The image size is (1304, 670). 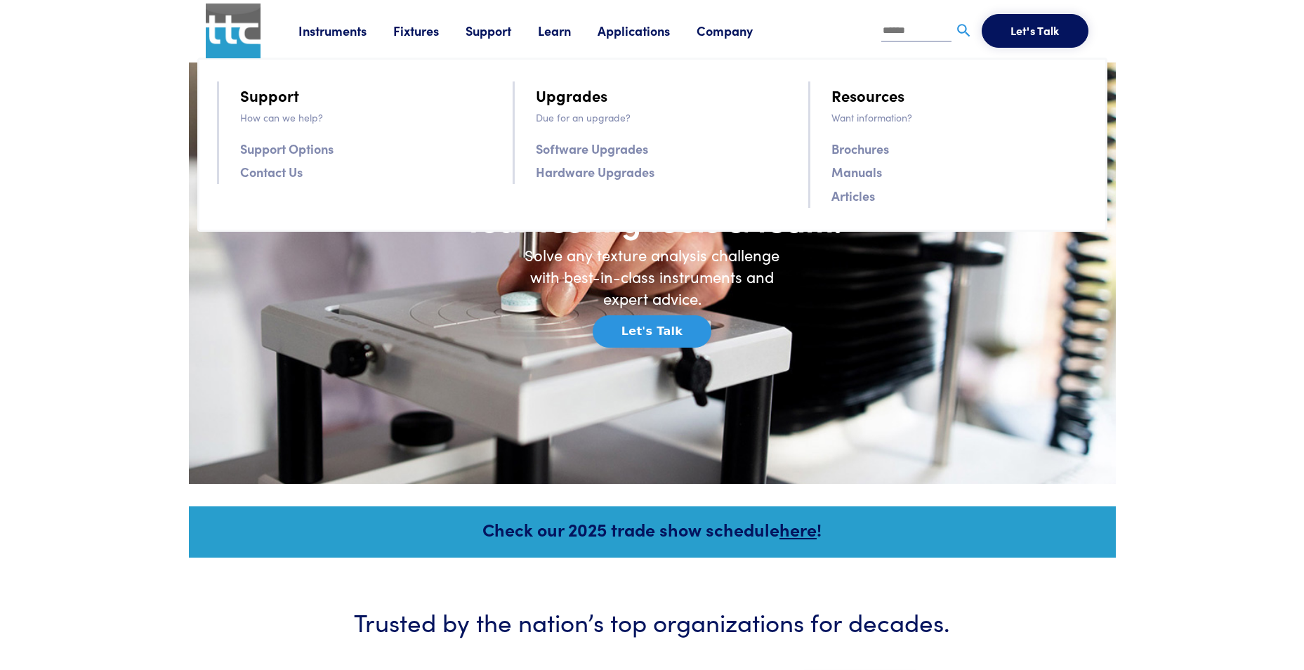 I want to click on a: Applications, so click(x=647, y=30).